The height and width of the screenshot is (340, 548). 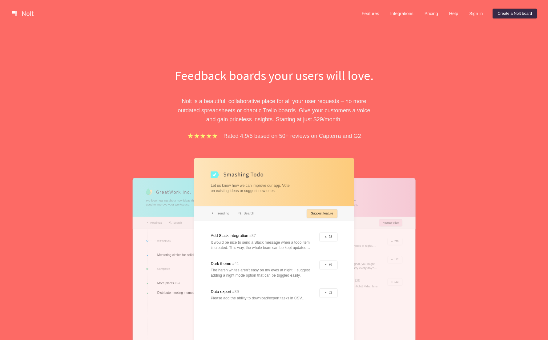 What do you see at coordinates (431, 14) in the screenshot?
I see `a: Pricing` at bounding box center [431, 14].